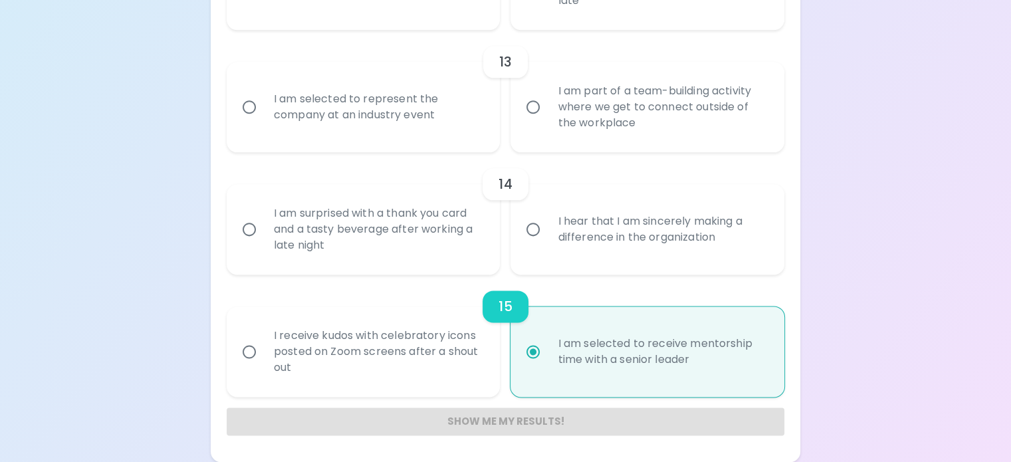 Image resolution: width=1011 pixels, height=462 pixels. What do you see at coordinates (378, 229) in the screenshot?
I see `div: I am surprised with a thank you card and a tasty beverage after working a late night` at bounding box center [378, 229].